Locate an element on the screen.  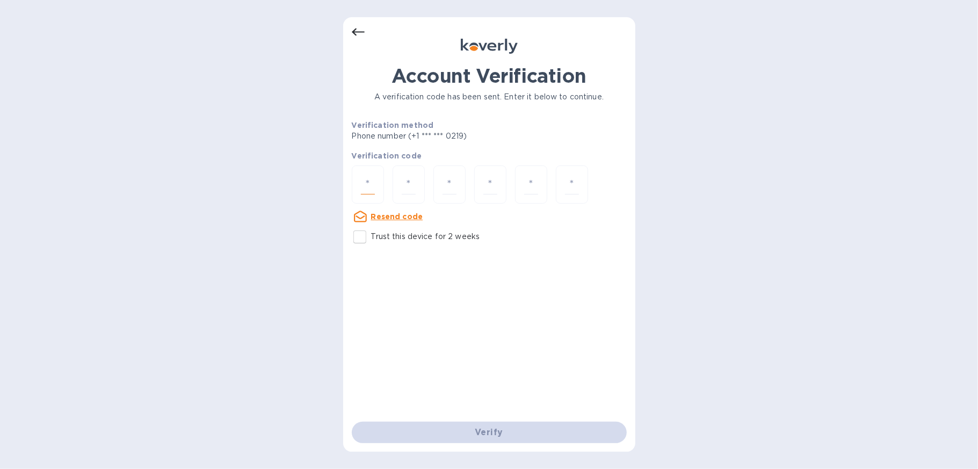
b: Verification method is located at coordinates (393, 125).